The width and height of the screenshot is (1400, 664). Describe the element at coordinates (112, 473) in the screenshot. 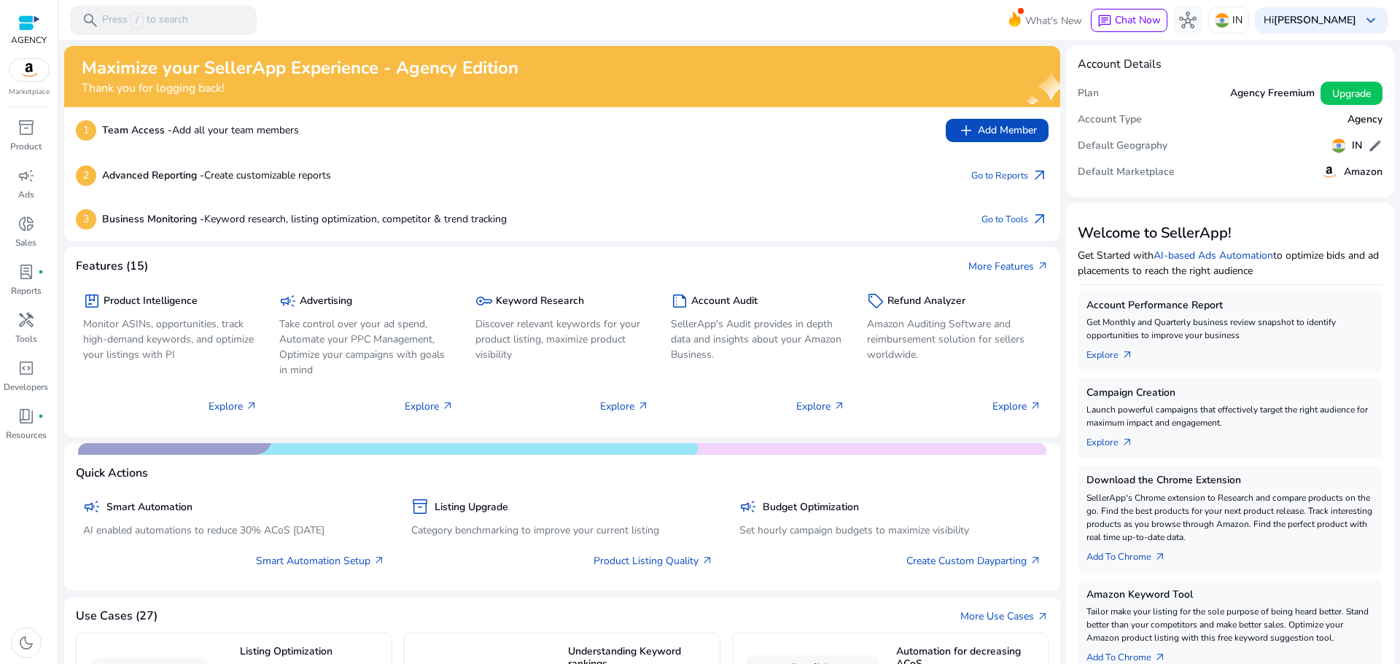

I see `h4: Quick Actions` at that location.